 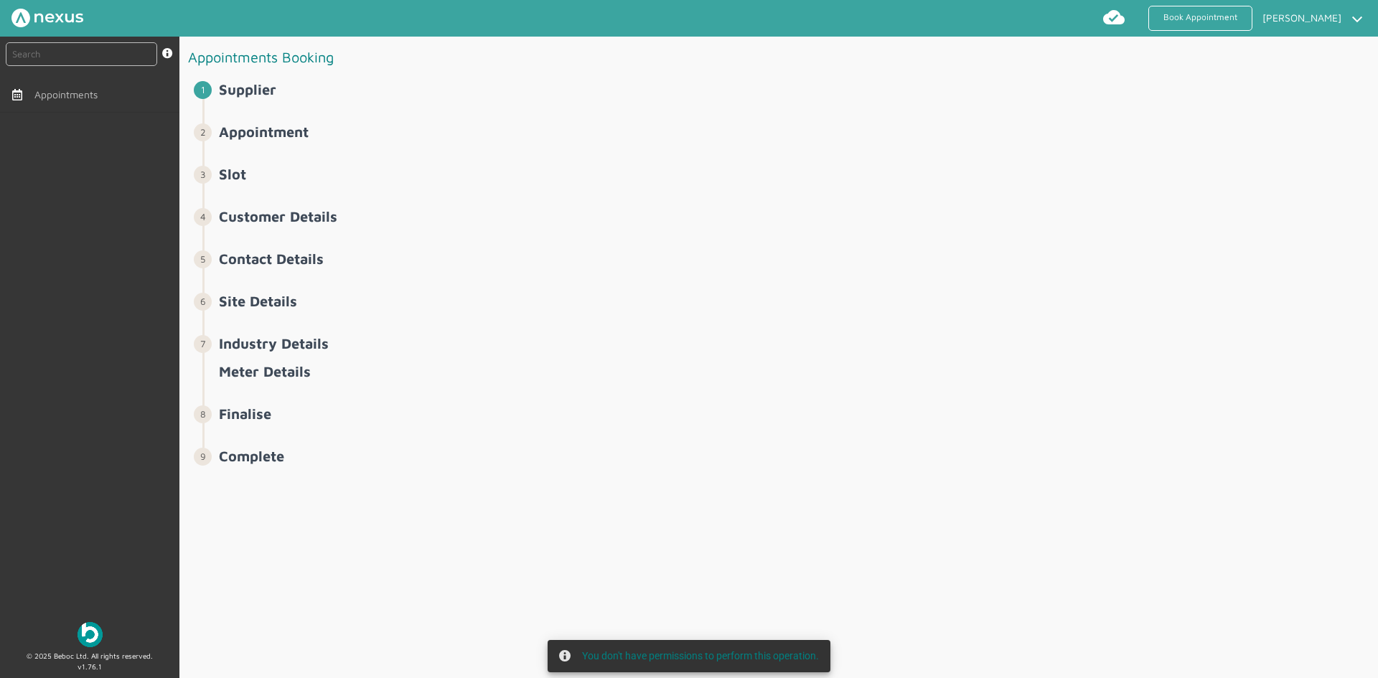 What do you see at coordinates (484, 57) in the screenshot?
I see `h1: Appointments Booking` at bounding box center [484, 57].